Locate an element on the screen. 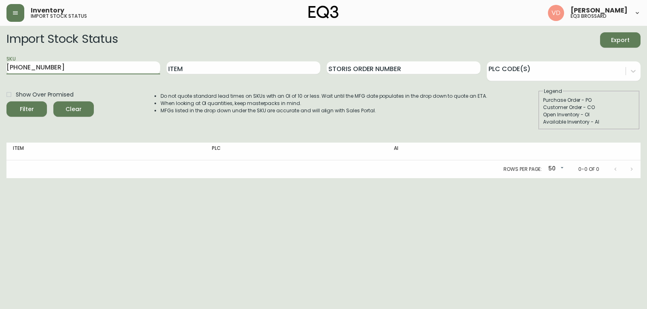 The image size is (647, 309). span: Export is located at coordinates (620, 40).